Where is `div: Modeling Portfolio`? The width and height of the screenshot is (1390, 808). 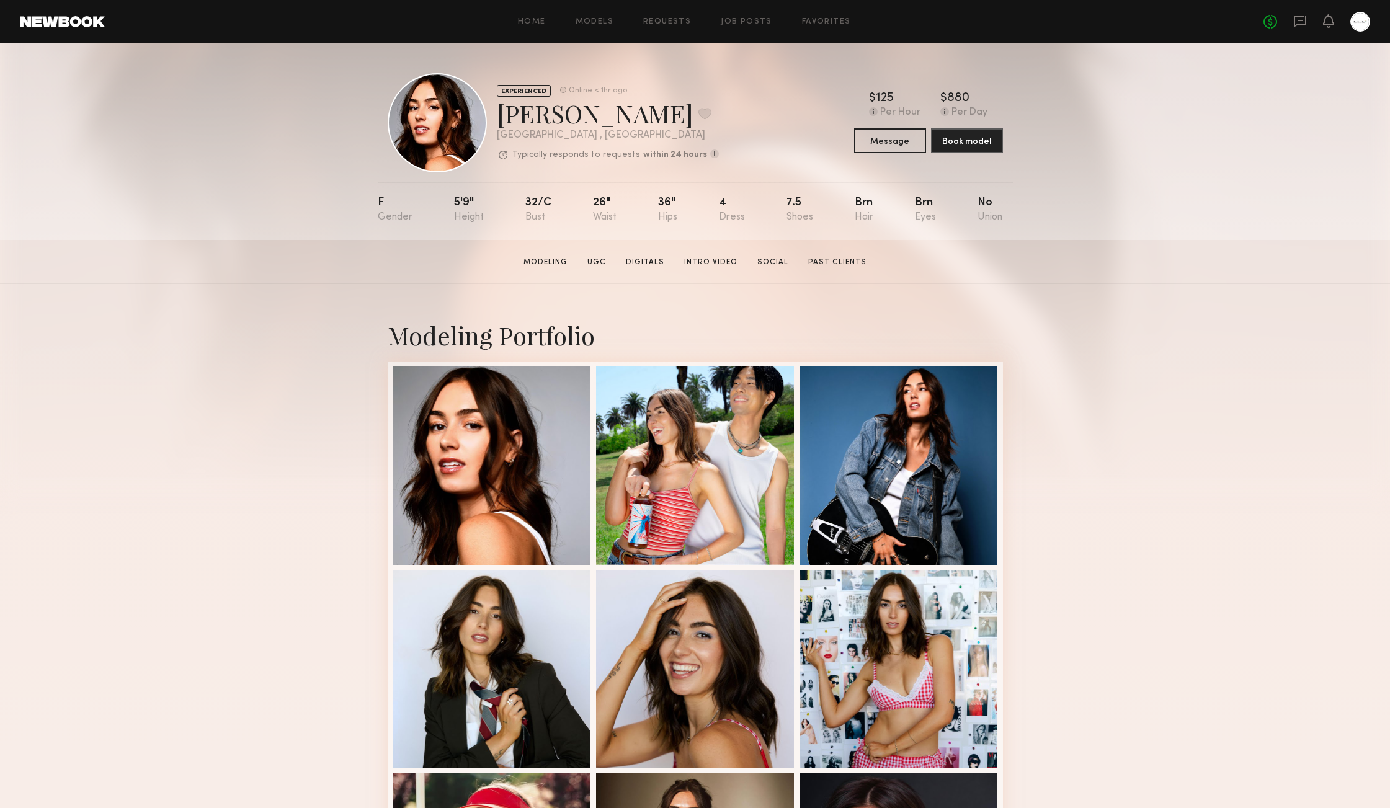
div: Modeling Portfolio is located at coordinates (695, 335).